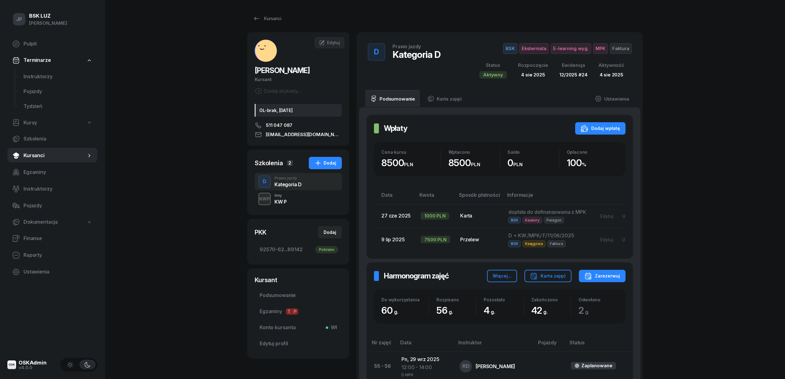 The image size is (785, 379). Describe the element at coordinates (533, 163) in the screenshot. I see `div: 0` at that location.